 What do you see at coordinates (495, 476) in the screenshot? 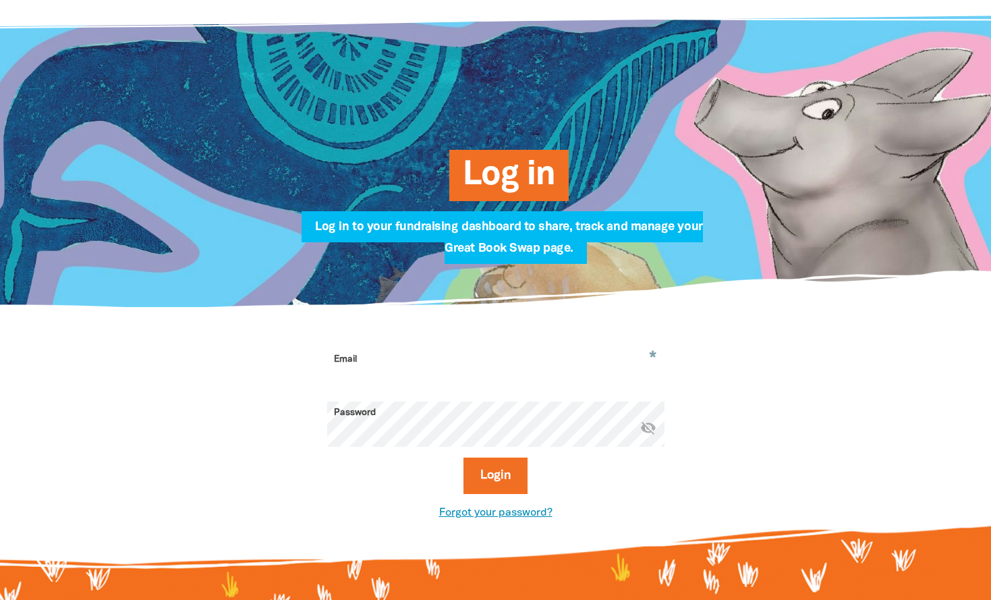
I see `button: Login` at bounding box center [495, 476].